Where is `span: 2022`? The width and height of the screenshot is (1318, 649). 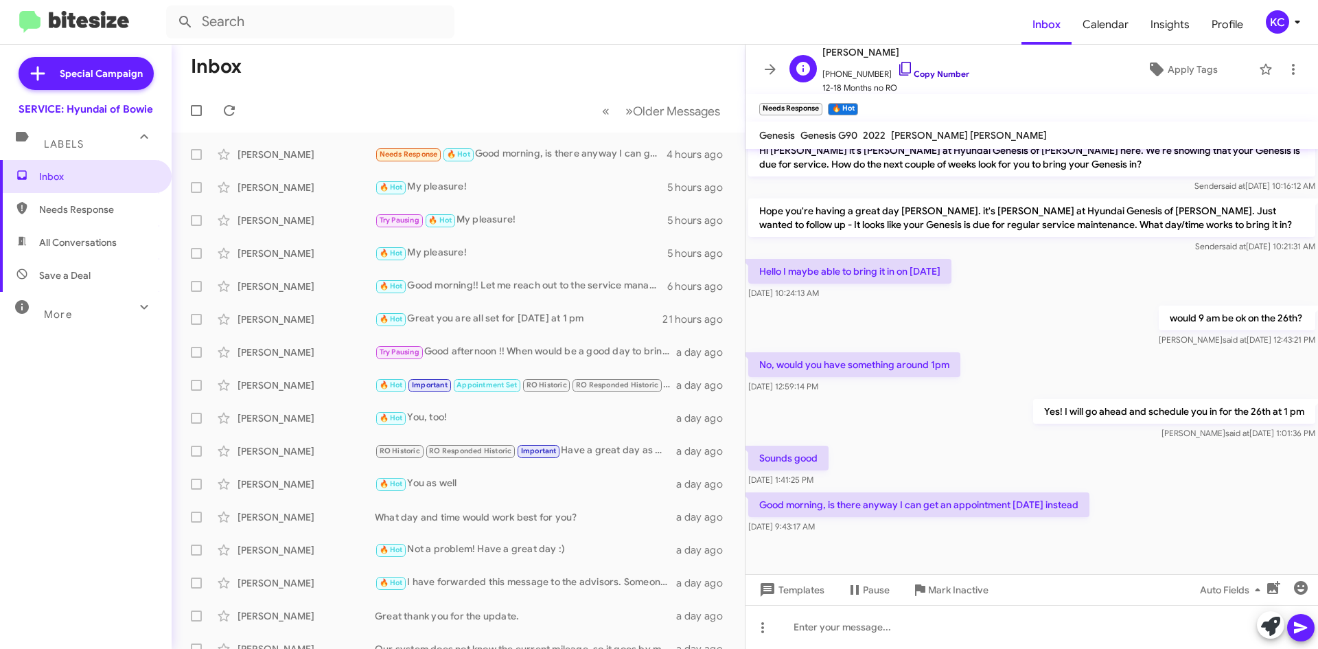 span: 2022 is located at coordinates (874, 135).